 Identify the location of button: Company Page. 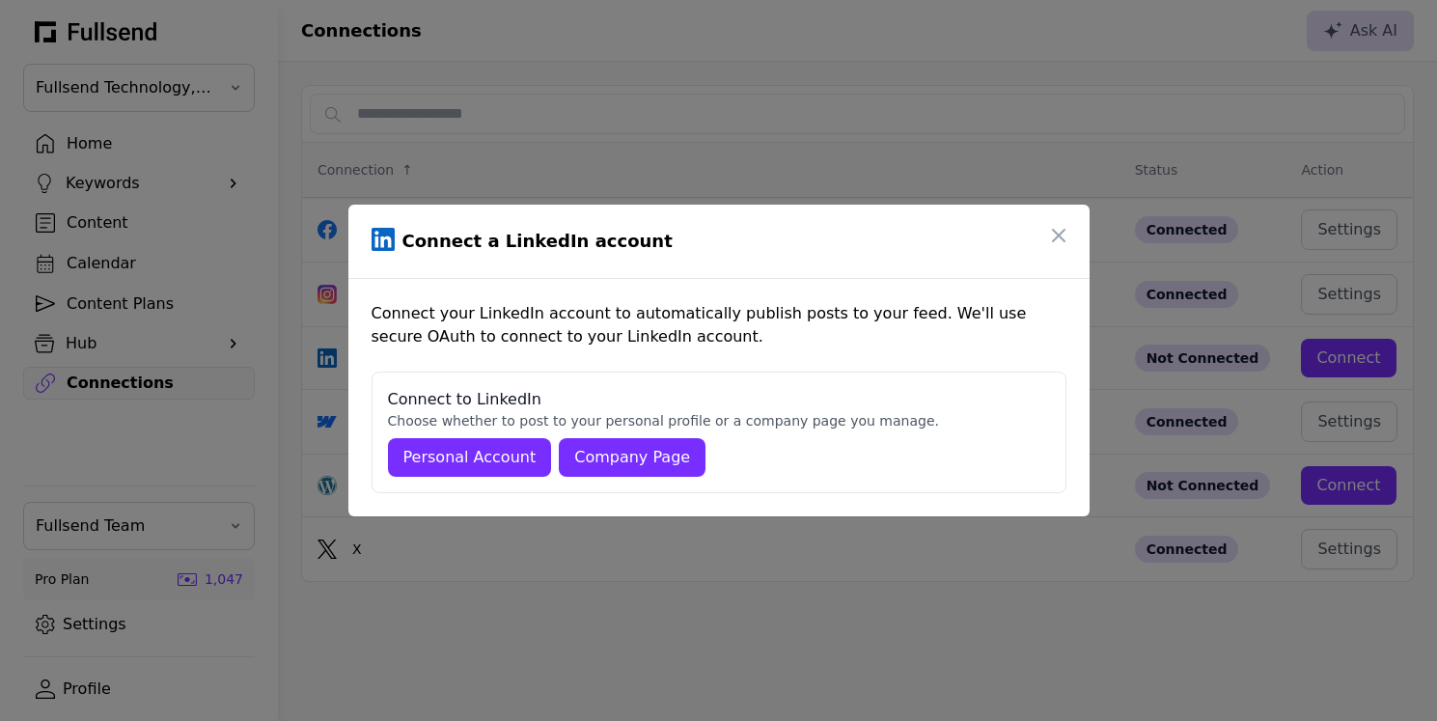
(632, 457).